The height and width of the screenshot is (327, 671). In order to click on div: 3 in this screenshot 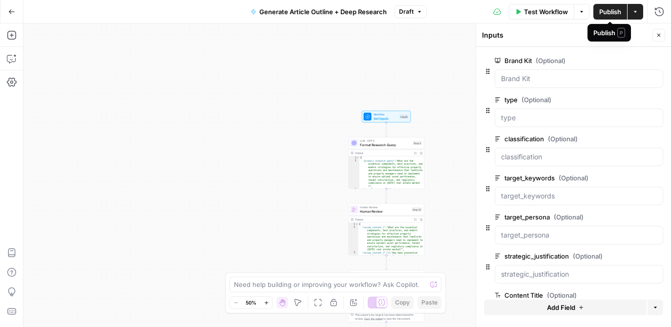, I will do `click(354, 190)`.